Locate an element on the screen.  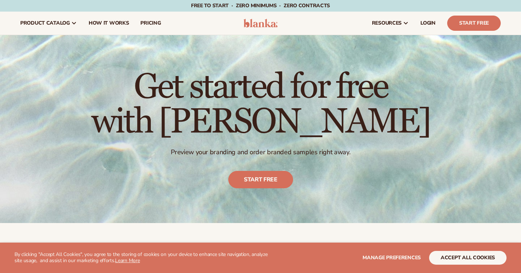
a: LOGIN is located at coordinates (428, 23).